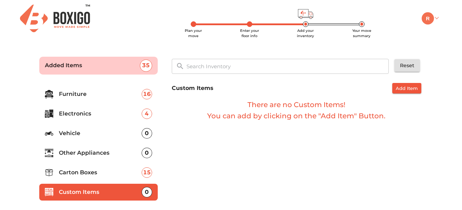  What do you see at coordinates (406, 88) in the screenshot?
I see `button: Add Item` at bounding box center [406, 88].